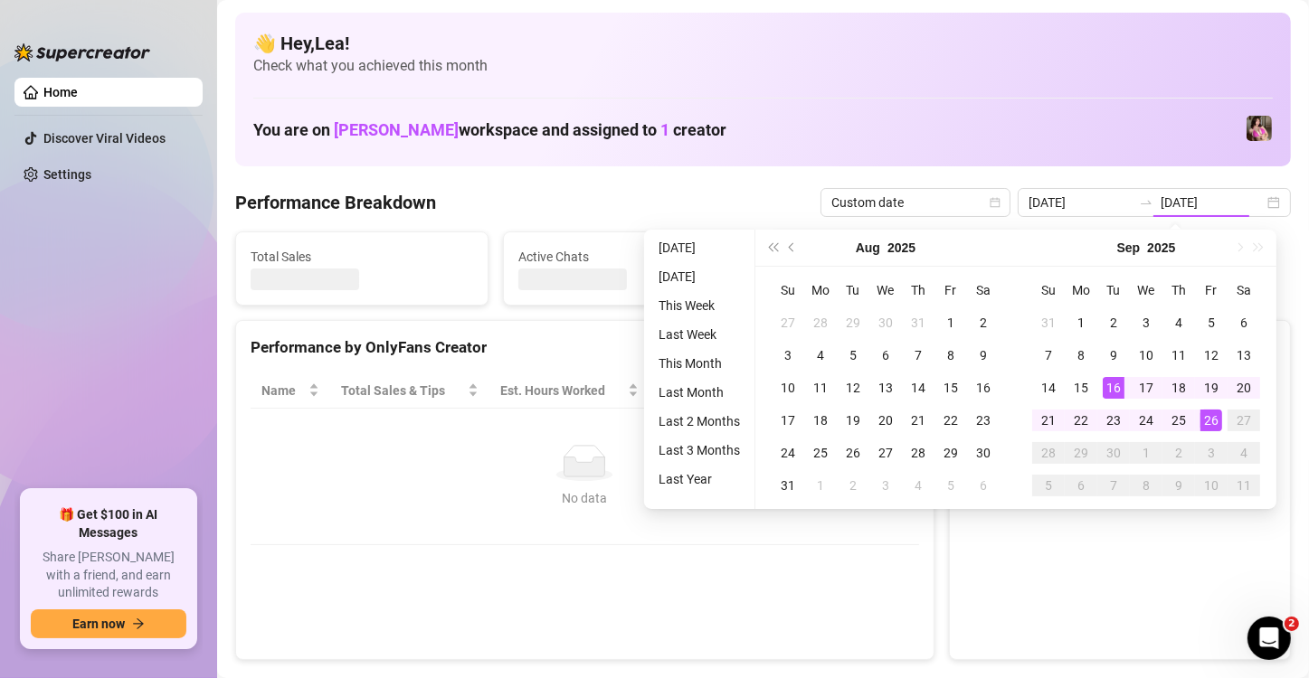 The height and width of the screenshot is (678, 1309). I want to click on div: Sales by OnlyFans Creator, so click(1120, 347).